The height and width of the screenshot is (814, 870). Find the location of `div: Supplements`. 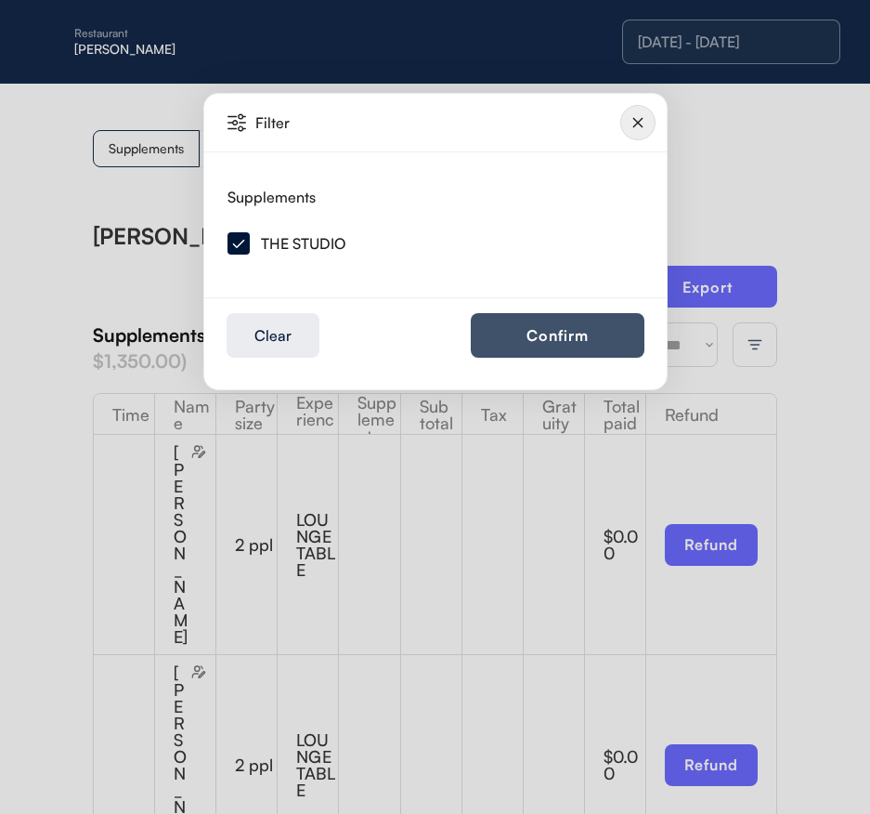

div: Supplements is located at coordinates (271, 197).